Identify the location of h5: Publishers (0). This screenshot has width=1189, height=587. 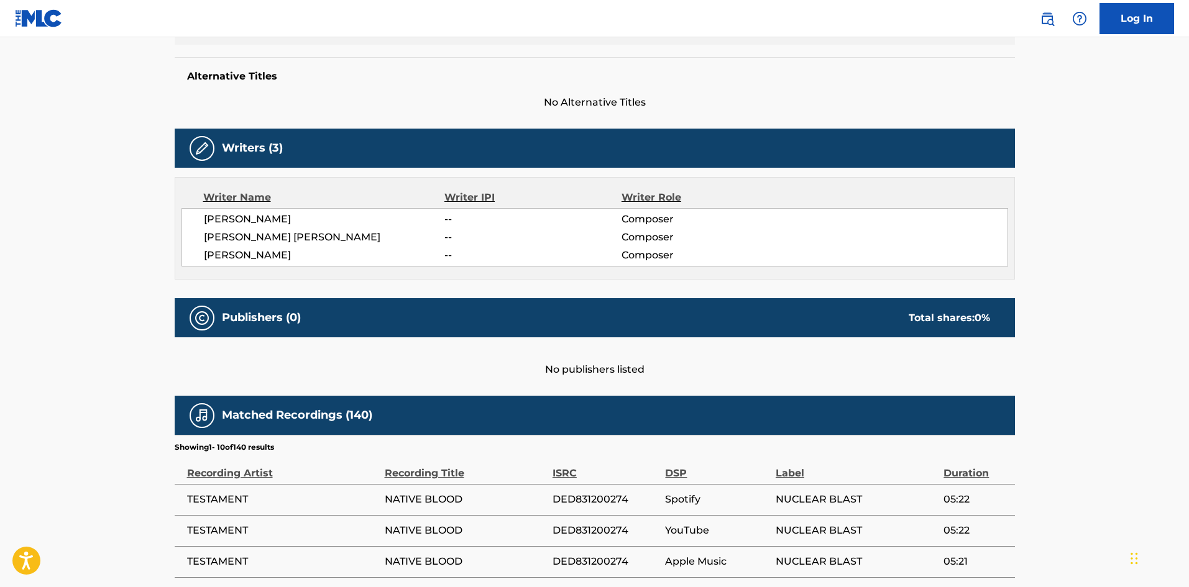
(261, 318).